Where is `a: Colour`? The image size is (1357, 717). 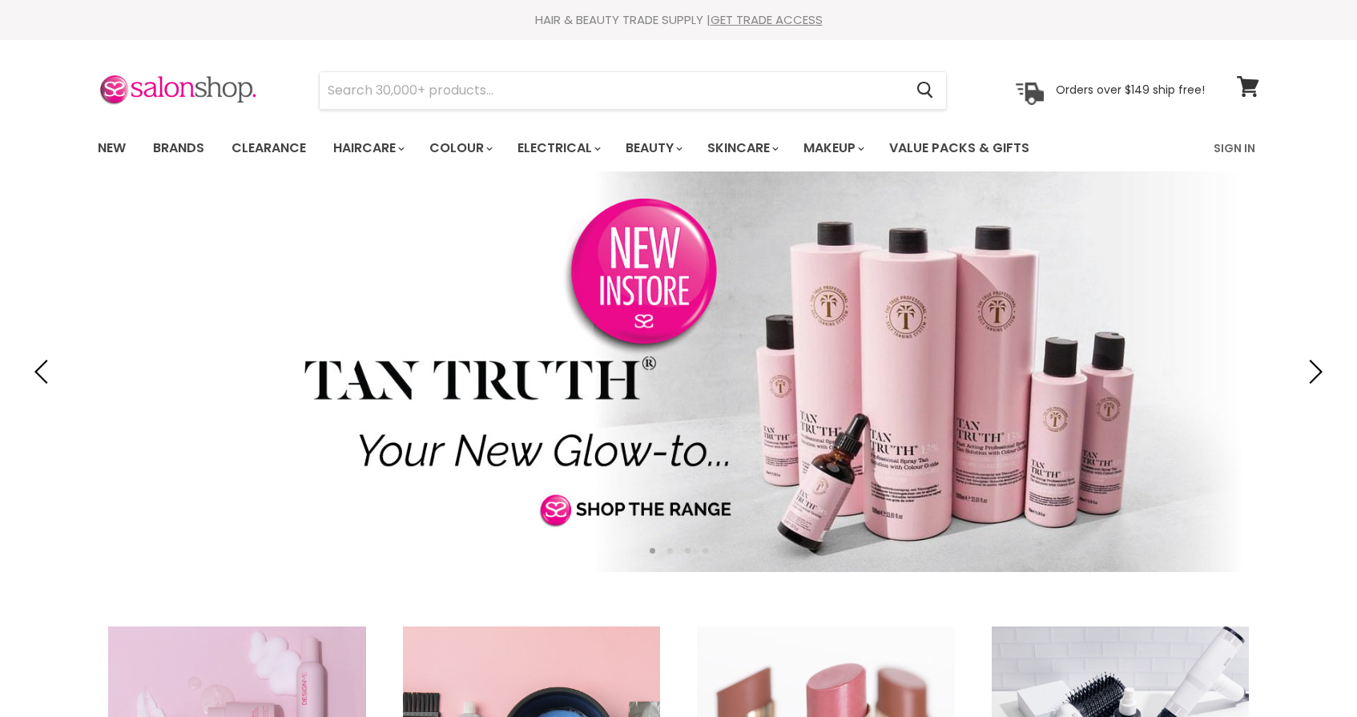
a: Colour is located at coordinates (460, 148).